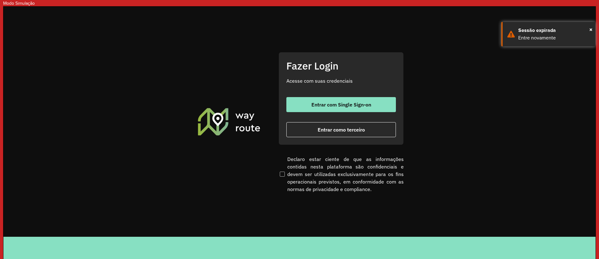 The width and height of the screenshot is (599, 259). I want to click on span: Entrar como terceiro, so click(341, 129).